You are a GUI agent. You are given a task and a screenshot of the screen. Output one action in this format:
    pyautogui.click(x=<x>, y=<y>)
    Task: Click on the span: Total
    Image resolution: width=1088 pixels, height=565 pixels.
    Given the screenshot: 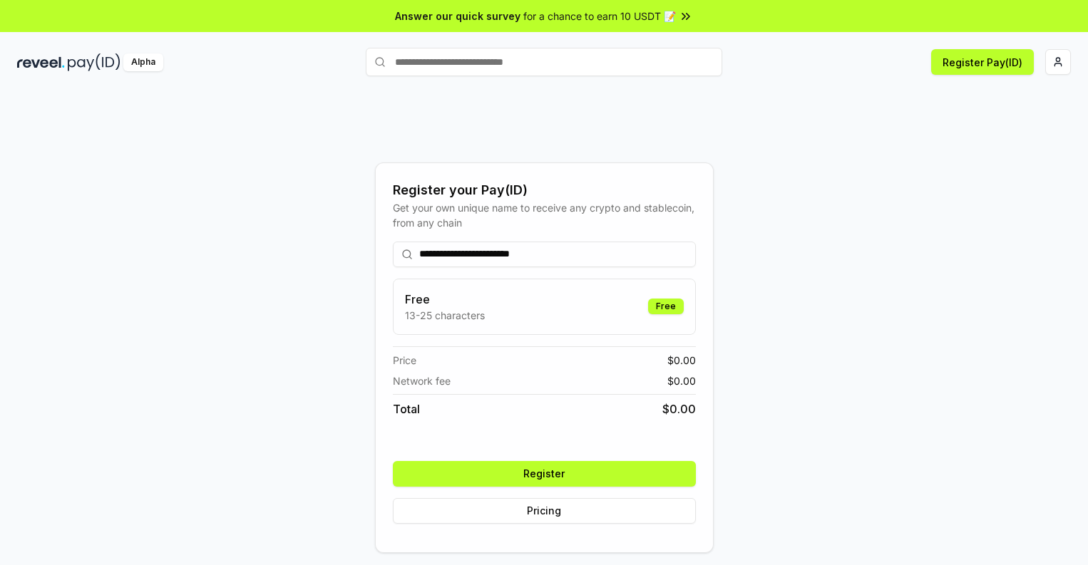 What is the action you would take?
    pyautogui.click(x=406, y=409)
    